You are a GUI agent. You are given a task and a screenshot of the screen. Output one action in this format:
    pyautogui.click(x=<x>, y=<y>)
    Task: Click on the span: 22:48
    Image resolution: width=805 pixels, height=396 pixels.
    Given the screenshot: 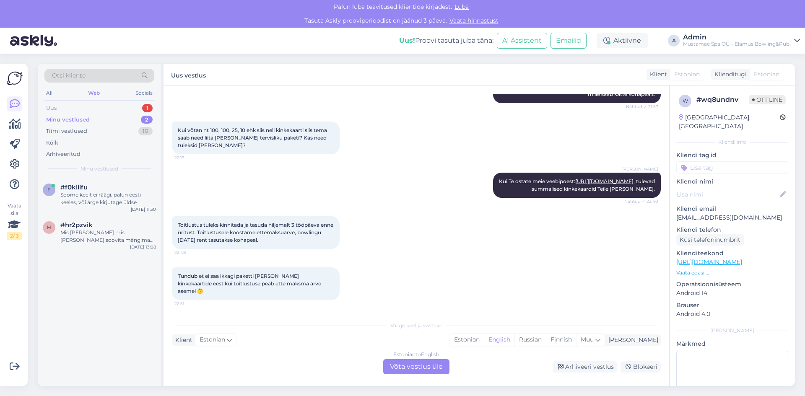 What is the action you would take?
    pyautogui.click(x=190, y=252)
    